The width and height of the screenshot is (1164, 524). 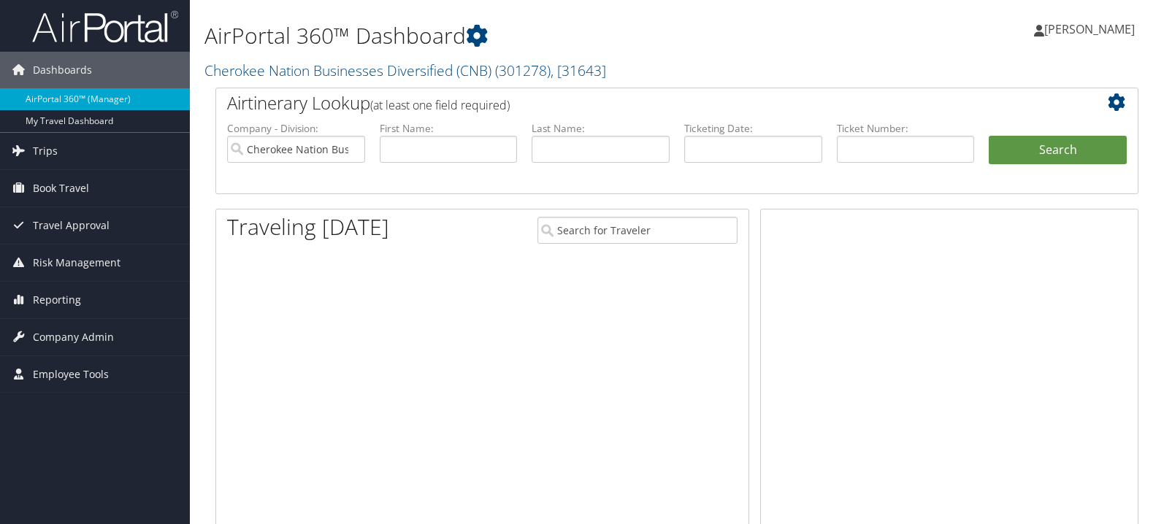 What do you see at coordinates (105, 26) in the screenshot?
I see `img: airportal-logo.png` at bounding box center [105, 26].